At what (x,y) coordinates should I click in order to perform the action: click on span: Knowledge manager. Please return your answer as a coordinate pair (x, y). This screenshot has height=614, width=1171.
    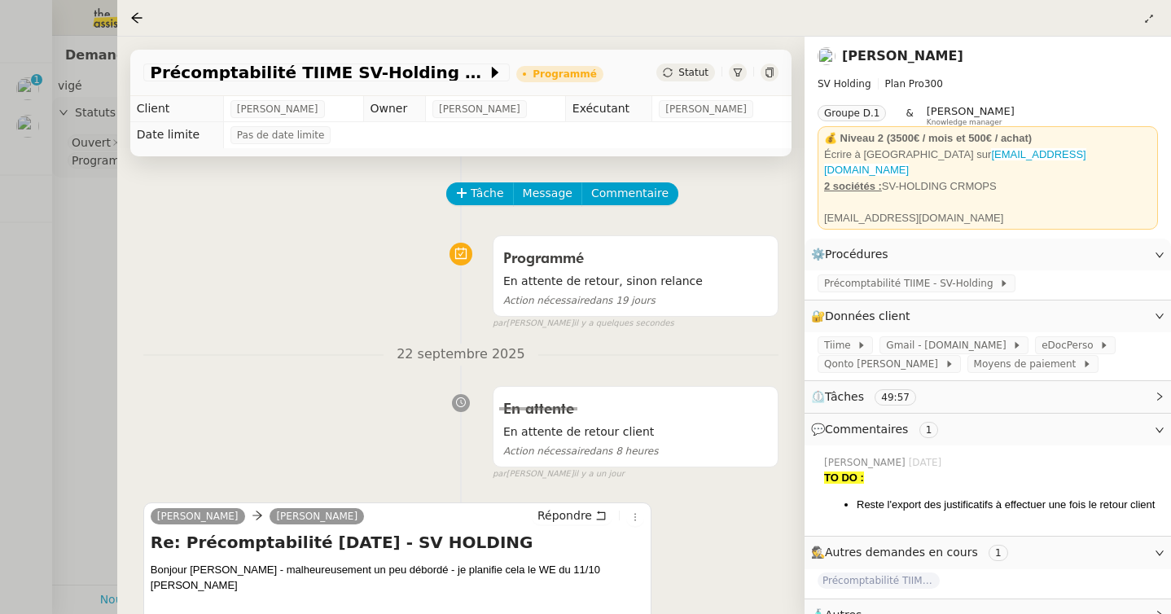
    Looking at the image, I should click on (965, 122).